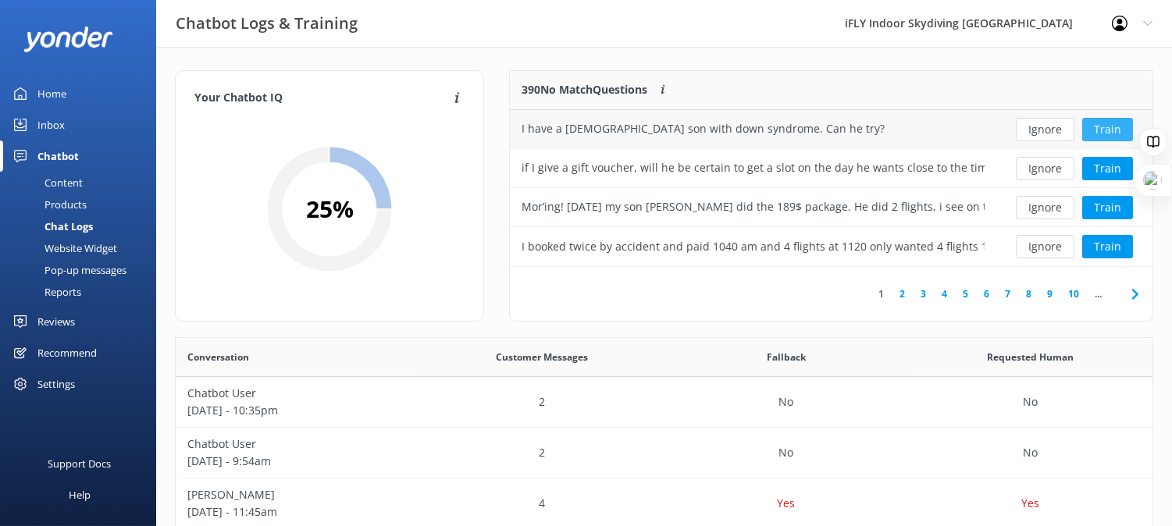  What do you see at coordinates (68, 39) in the screenshot?
I see `img: yonder-white-logo.png` at bounding box center [68, 39].